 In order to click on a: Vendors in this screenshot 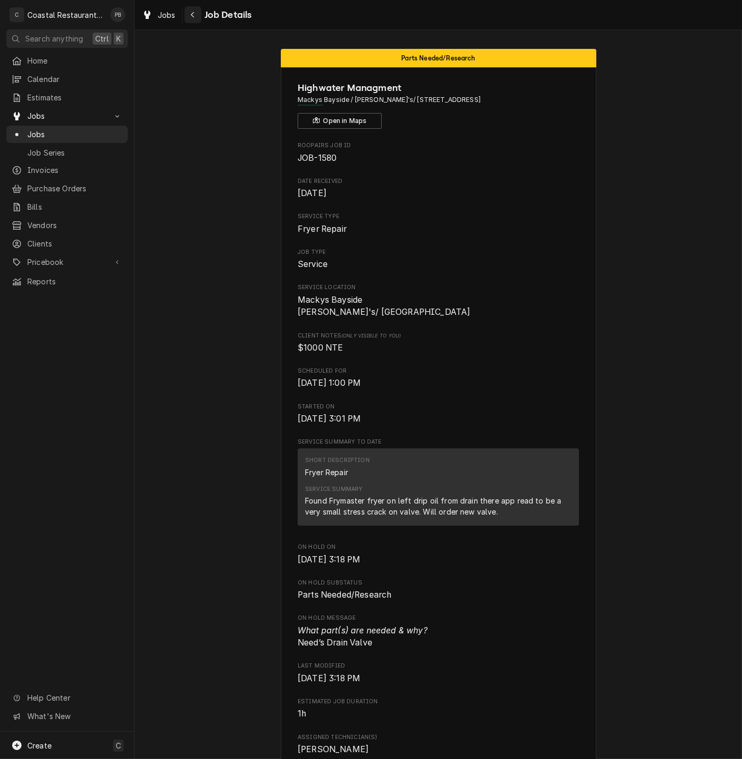, I will do `click(67, 225)`.